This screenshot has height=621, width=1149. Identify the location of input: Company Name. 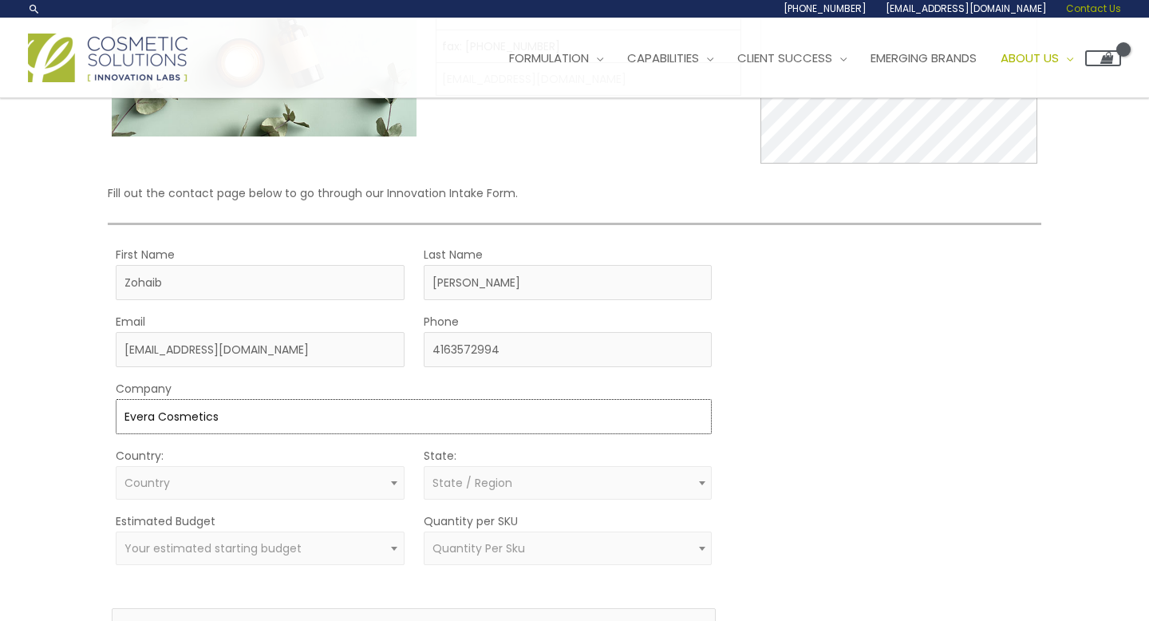
(414, 417).